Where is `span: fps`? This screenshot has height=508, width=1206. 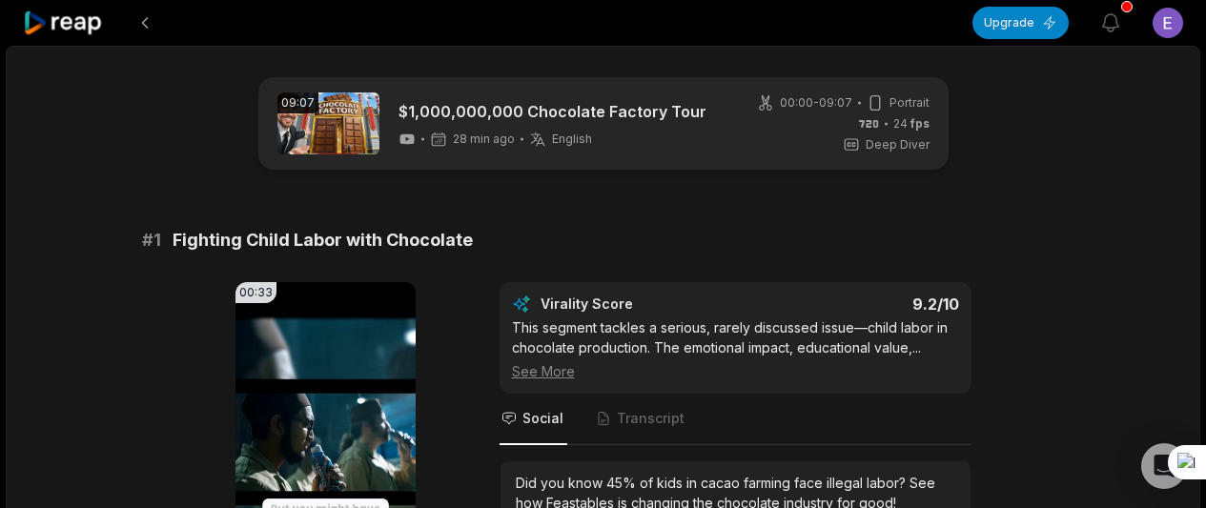 span: fps is located at coordinates (920, 123).